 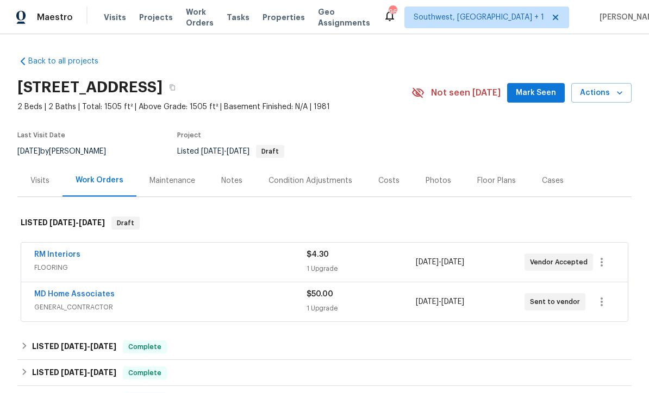 I want to click on div: Floor Plans, so click(x=496, y=181).